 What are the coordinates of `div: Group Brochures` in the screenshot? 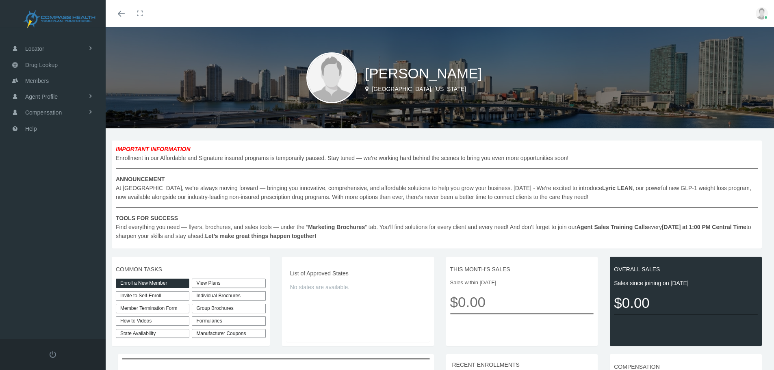 It's located at (228, 308).